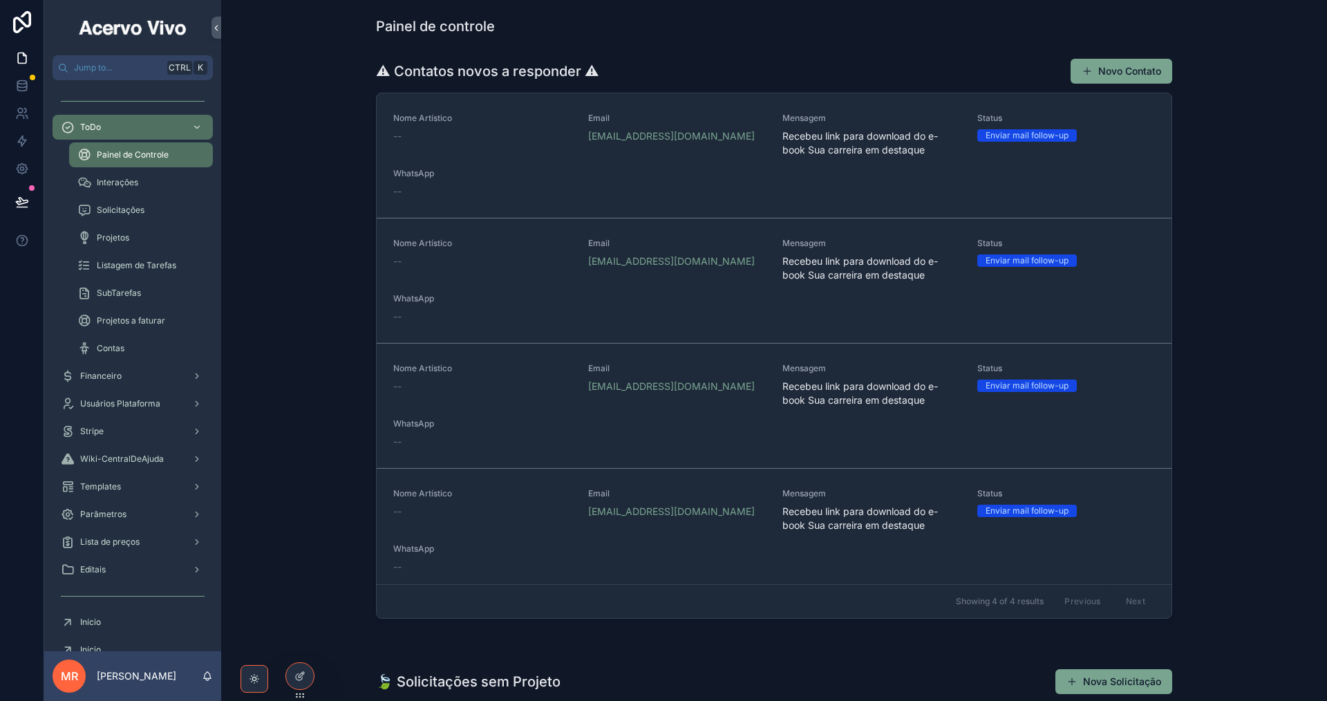  Describe the element at coordinates (100, 487) in the screenshot. I see `span: Templates` at that location.